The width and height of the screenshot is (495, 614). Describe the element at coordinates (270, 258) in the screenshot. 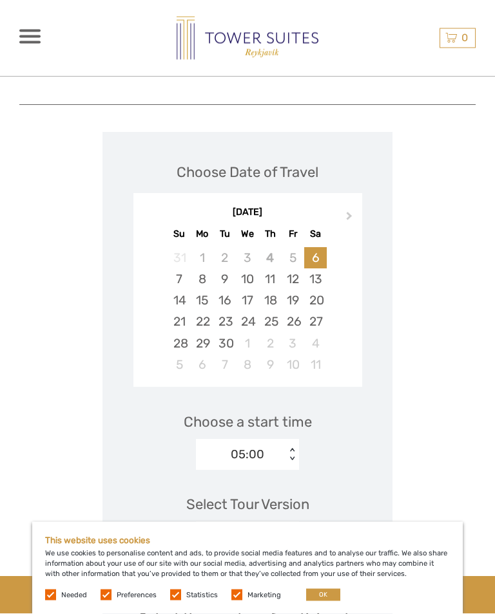

I see `div: Not available Thursday, September 4th, 2025` at that location.